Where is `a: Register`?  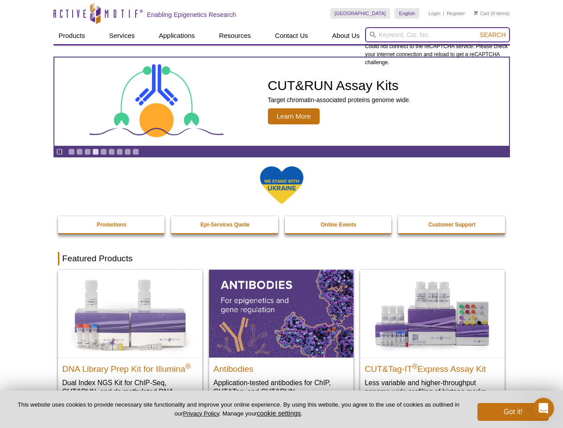 a: Register is located at coordinates (456, 13).